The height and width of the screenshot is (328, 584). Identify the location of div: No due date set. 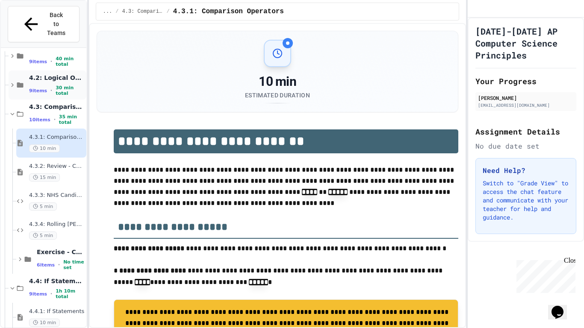
(526, 146).